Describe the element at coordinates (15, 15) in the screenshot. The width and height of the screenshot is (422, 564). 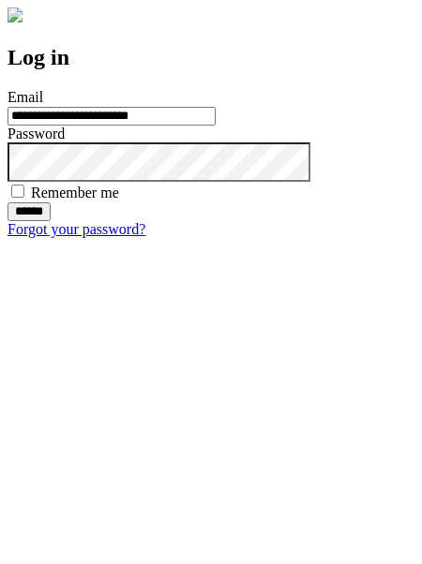
I see `img: logo-4e3dc11c47720685a147b03b5a06dd966a58ff35d612b21f08c02c0306f2b779.png` at that location.